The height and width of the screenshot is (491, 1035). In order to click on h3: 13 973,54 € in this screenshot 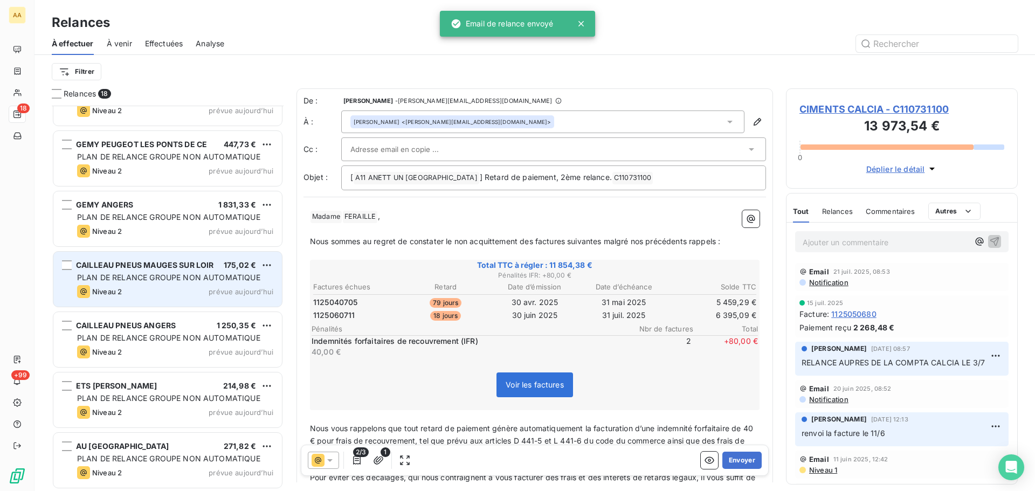, I will do `click(902, 127)`.